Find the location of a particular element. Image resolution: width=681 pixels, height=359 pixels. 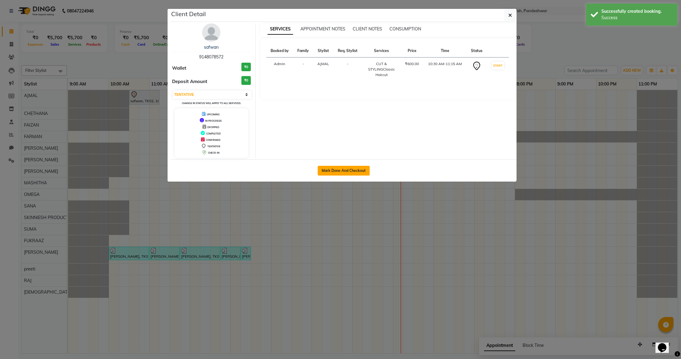

span: 9148078572 is located at coordinates (211, 57).